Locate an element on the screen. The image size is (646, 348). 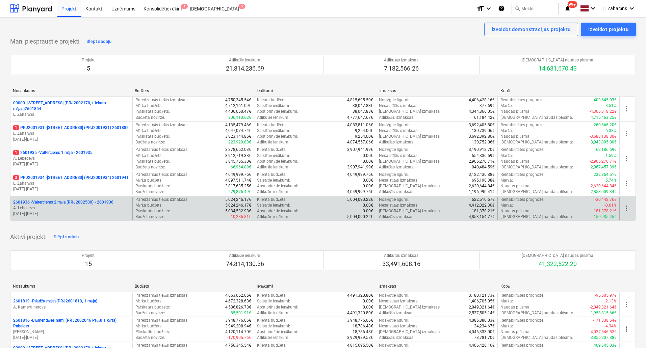
p: Rentabilitātes prognoze : is located at coordinates (522, 200).